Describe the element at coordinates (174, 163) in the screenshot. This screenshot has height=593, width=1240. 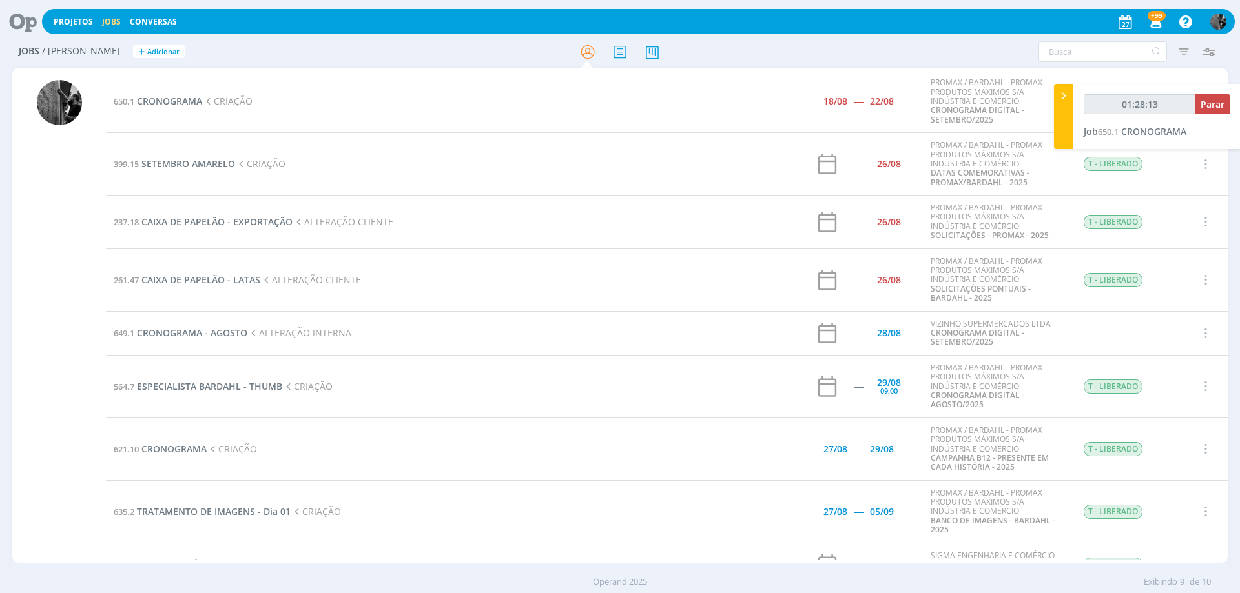
I see `a: 399.15SETEMBRO AMARELO` at that location.